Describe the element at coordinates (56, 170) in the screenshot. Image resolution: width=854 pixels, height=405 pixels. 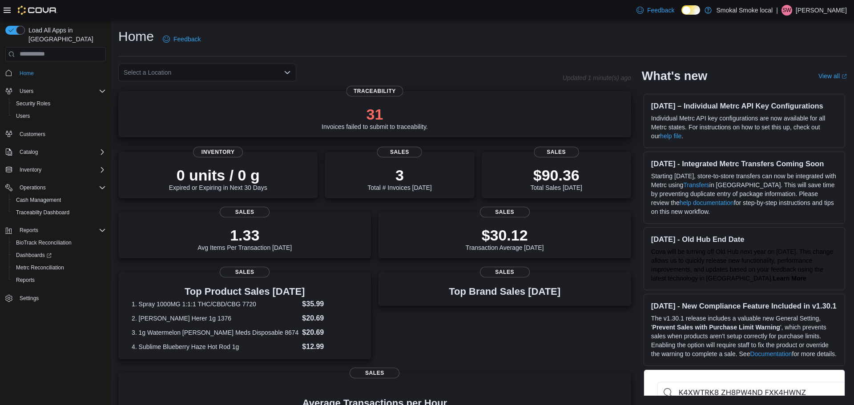
I see `button: Inventory` at that location.